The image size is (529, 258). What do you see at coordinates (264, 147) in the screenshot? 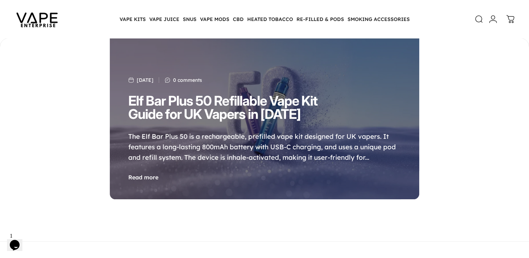
I see `div: The Elf Bar Plus 50 is a rechargeable, prefilled vape kit designed for UK vapers. It features a l...` at bounding box center [264, 147].